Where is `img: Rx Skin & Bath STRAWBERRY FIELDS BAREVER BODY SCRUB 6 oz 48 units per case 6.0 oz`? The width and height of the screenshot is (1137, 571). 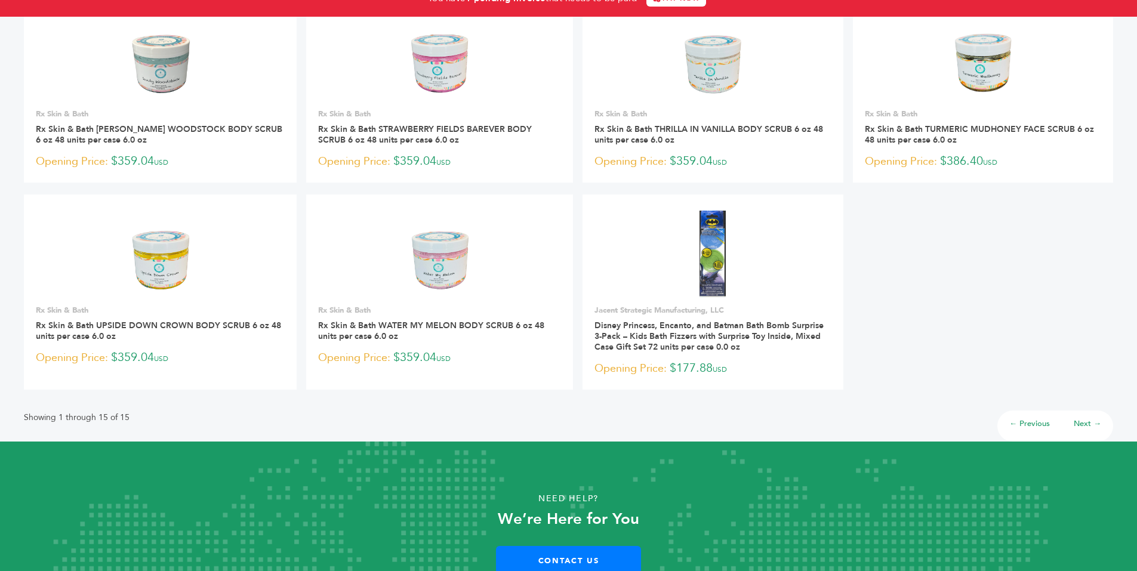 img: Rx Skin & Bath STRAWBERRY FIELDS BAREVER BODY SCRUB 6 oz 48 units per case 6.0 oz is located at coordinates (439, 57).